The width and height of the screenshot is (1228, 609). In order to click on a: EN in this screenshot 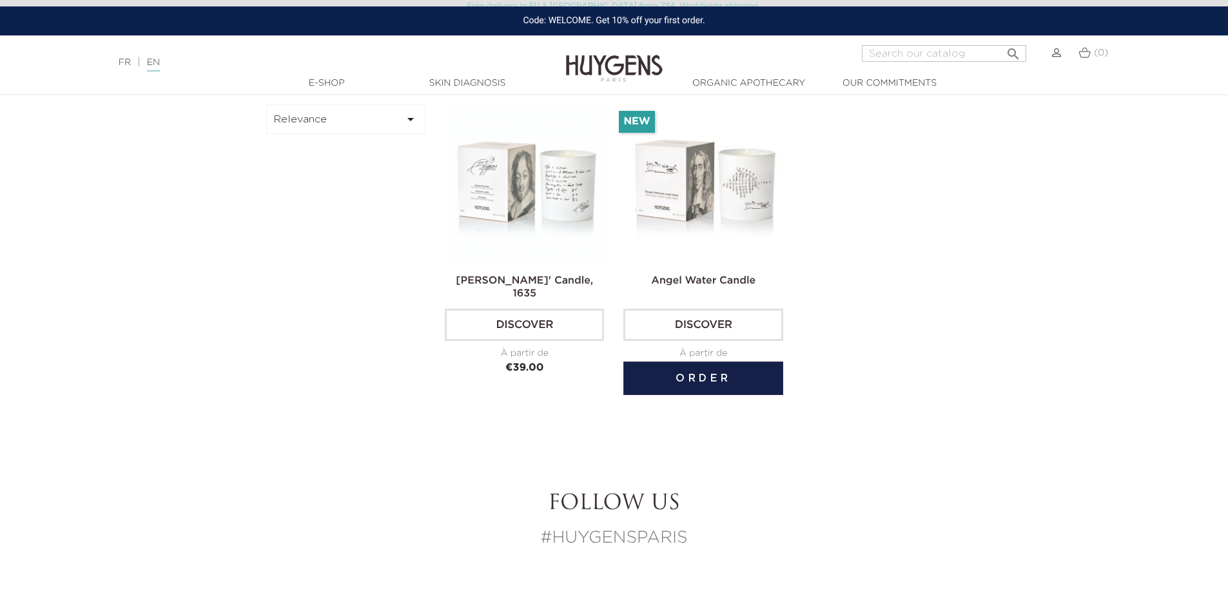, I will do `click(153, 64)`.